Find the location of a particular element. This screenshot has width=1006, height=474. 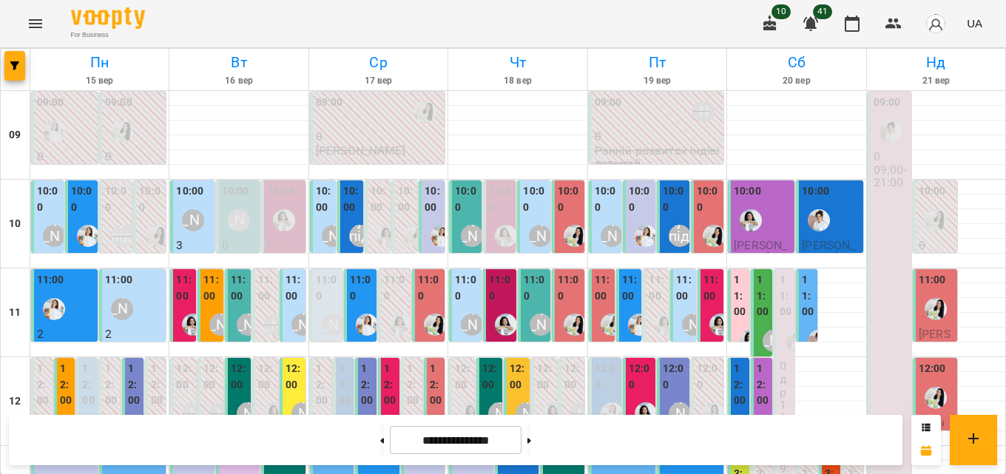

span: For Business is located at coordinates (108, 35).